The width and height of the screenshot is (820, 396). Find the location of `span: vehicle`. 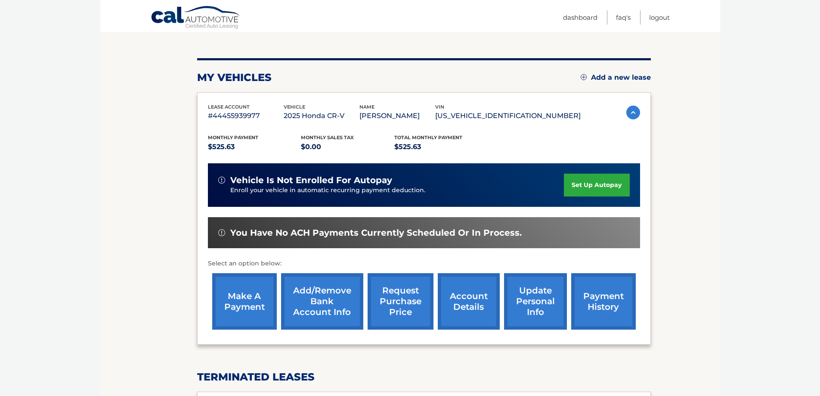

span: vehicle is located at coordinates (294, 107).